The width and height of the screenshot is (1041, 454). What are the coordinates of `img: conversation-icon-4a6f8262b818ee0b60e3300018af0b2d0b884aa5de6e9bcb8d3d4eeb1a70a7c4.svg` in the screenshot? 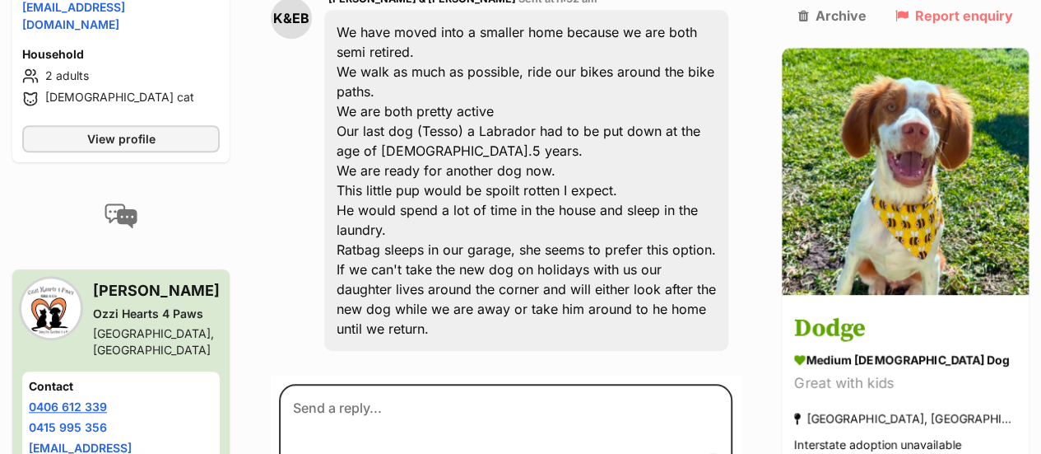 It's located at (121, 216).